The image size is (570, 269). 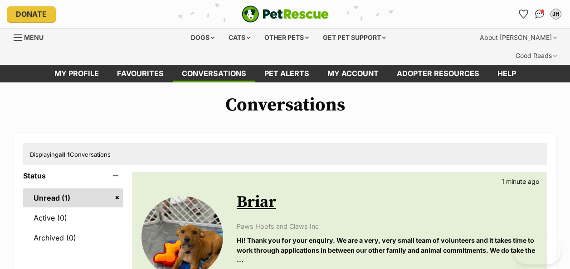 I want to click on strong: all 1, so click(x=64, y=155).